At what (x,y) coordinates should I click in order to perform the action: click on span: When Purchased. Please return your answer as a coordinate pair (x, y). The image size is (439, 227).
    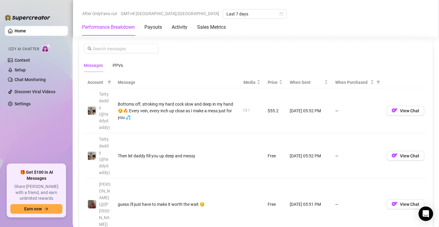
    Looking at the image, I should click on (352, 82).